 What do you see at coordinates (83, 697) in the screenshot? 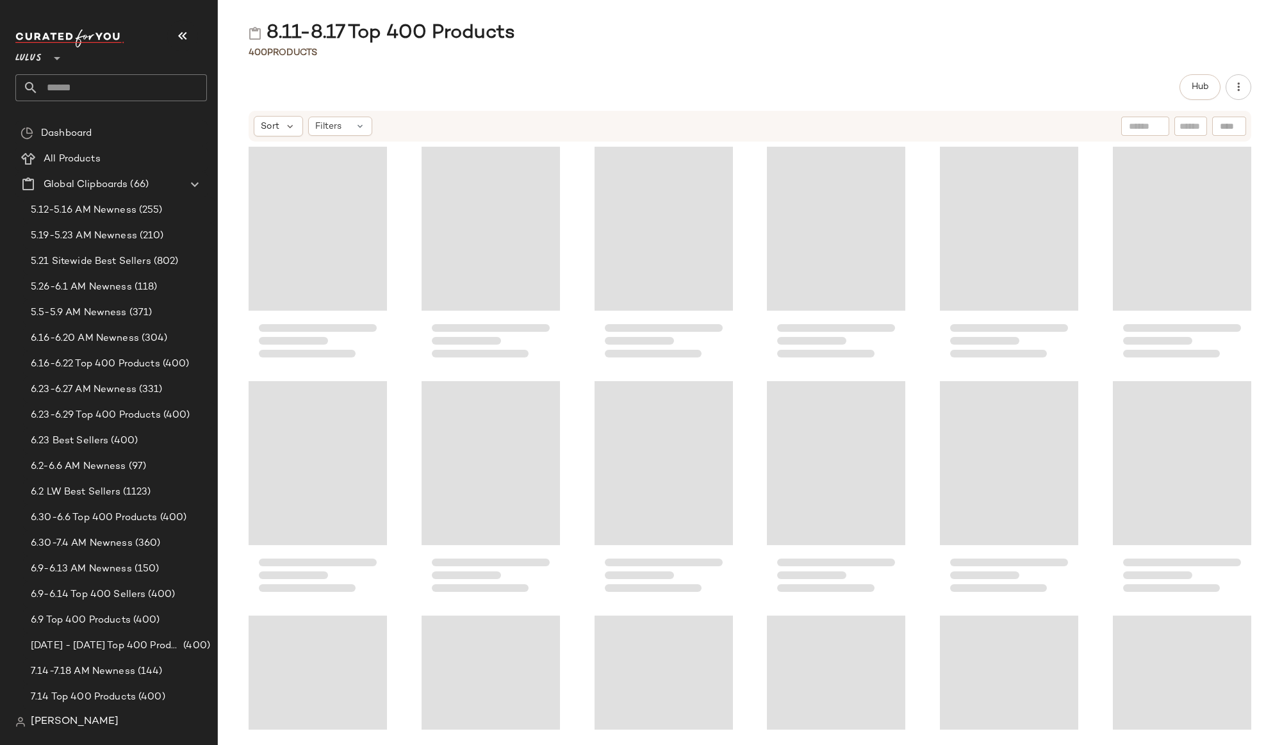
I see `span: 7.14 Top 400 Products` at bounding box center [83, 697].